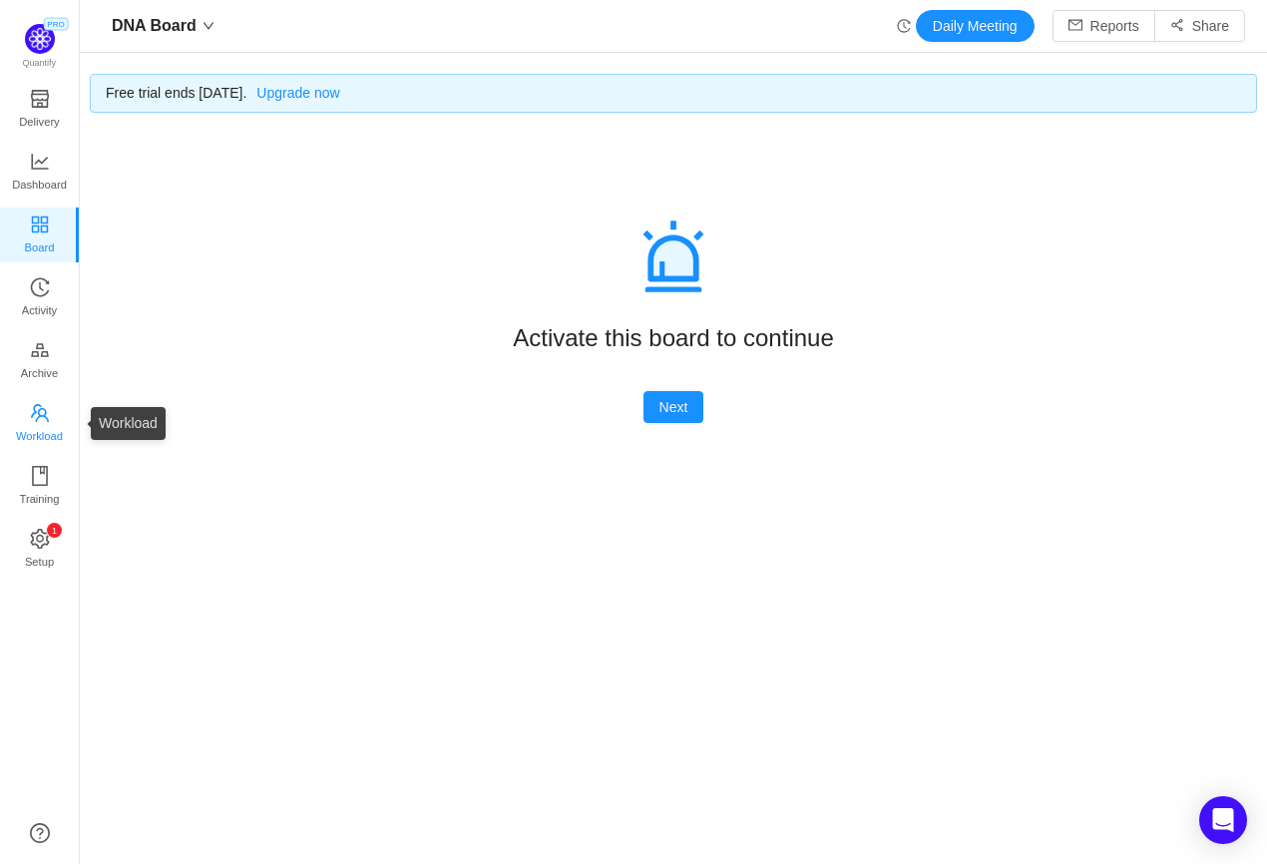 The height and width of the screenshot is (864, 1267). What do you see at coordinates (39, 562) in the screenshot?
I see `span: Setup` at bounding box center [39, 562].